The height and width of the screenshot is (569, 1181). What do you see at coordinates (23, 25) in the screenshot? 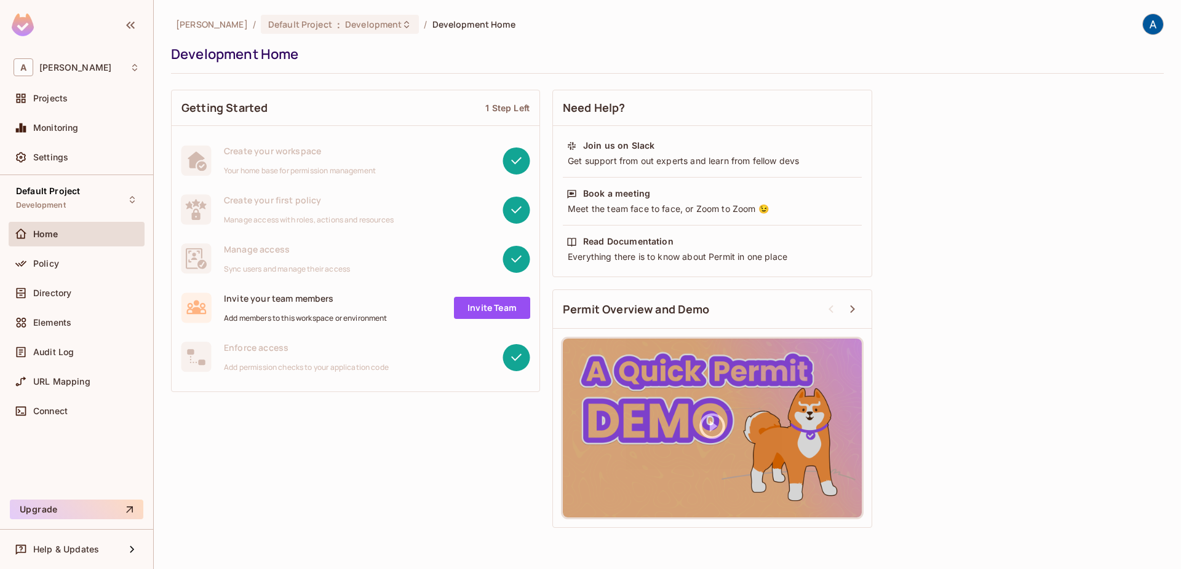
I see `img: SReyMgAAAABJRU5ErkJggg==` at bounding box center [23, 25].